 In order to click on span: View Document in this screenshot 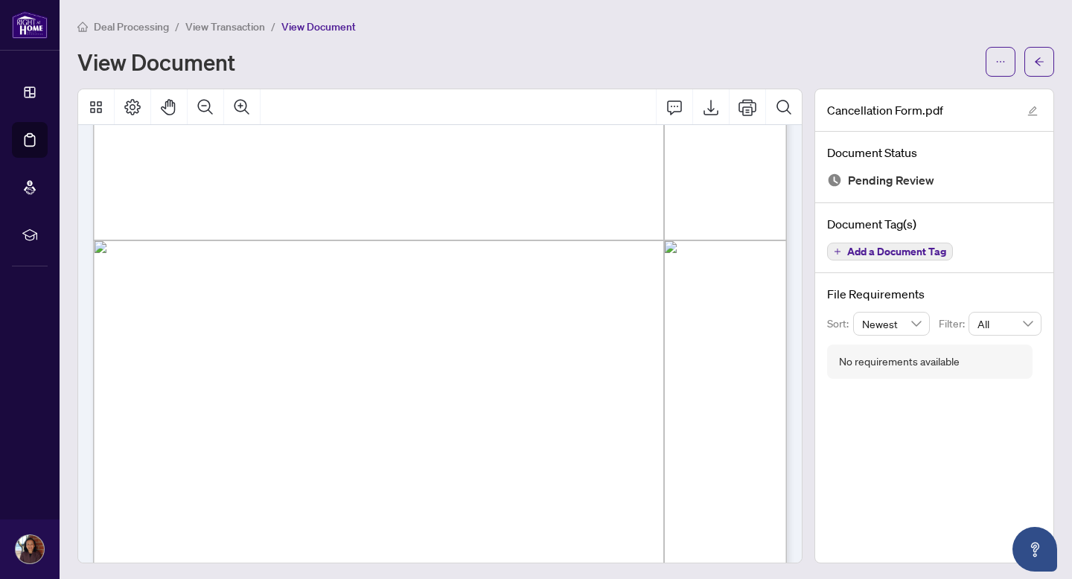, I will do `click(319, 27)`.